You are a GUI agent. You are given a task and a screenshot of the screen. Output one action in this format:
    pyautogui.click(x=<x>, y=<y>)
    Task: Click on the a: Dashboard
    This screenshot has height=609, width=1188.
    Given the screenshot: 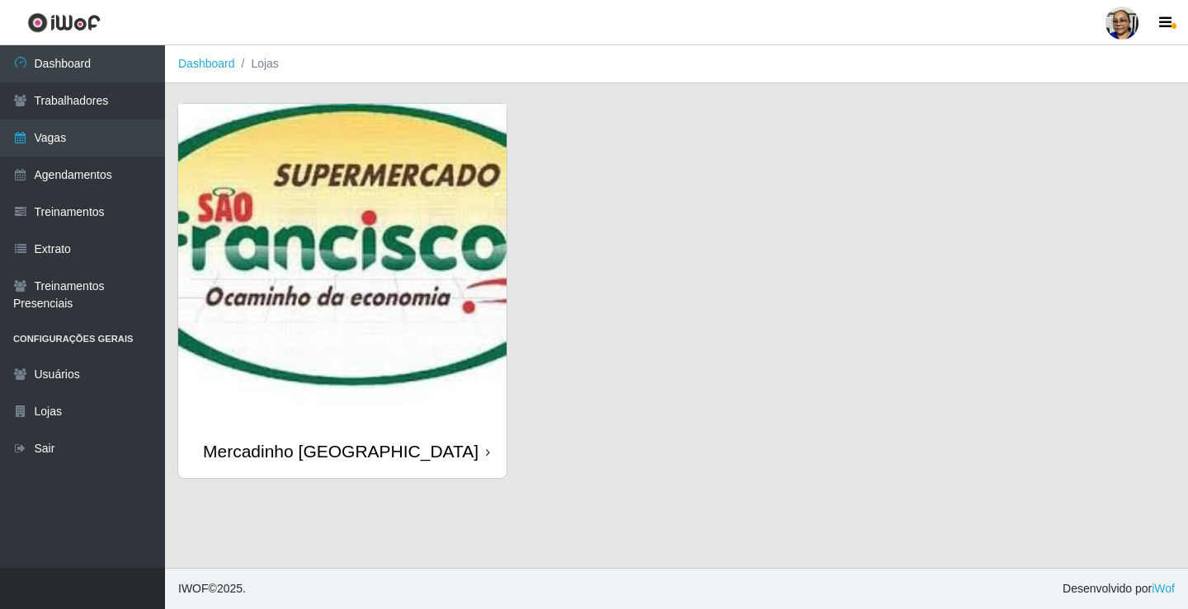 What is the action you would take?
    pyautogui.click(x=206, y=63)
    